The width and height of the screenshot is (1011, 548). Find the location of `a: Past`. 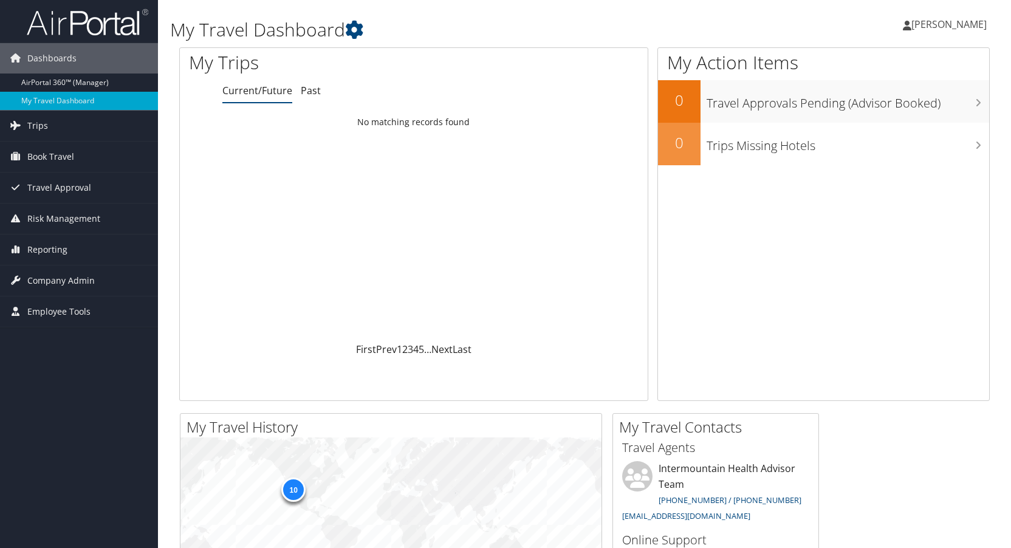

a: Past is located at coordinates (311, 91).